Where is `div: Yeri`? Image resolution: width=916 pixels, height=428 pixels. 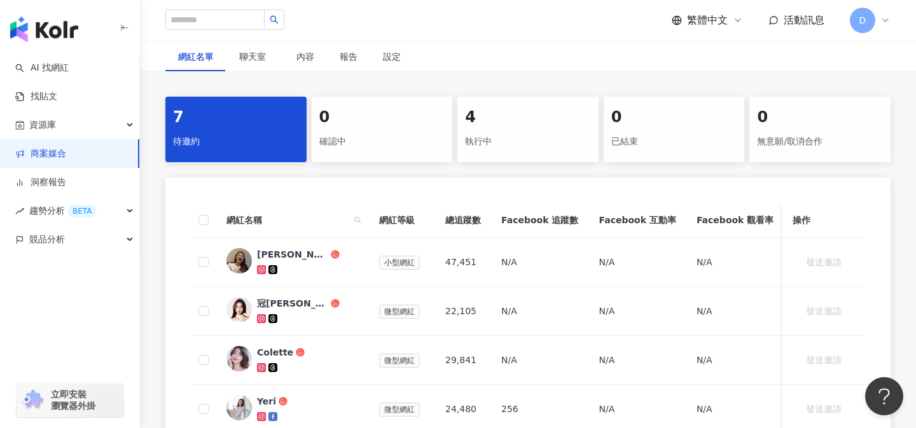
div: Yeri is located at coordinates (267, 402).